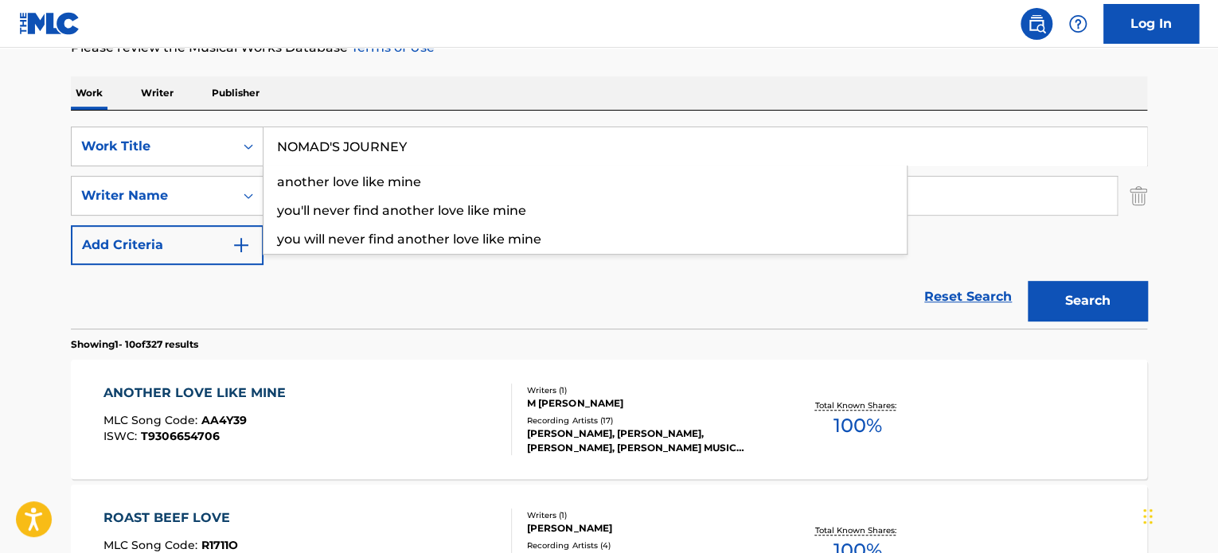  What do you see at coordinates (1138, 196) in the screenshot?
I see `img: Delete Criterion` at bounding box center [1138, 196].